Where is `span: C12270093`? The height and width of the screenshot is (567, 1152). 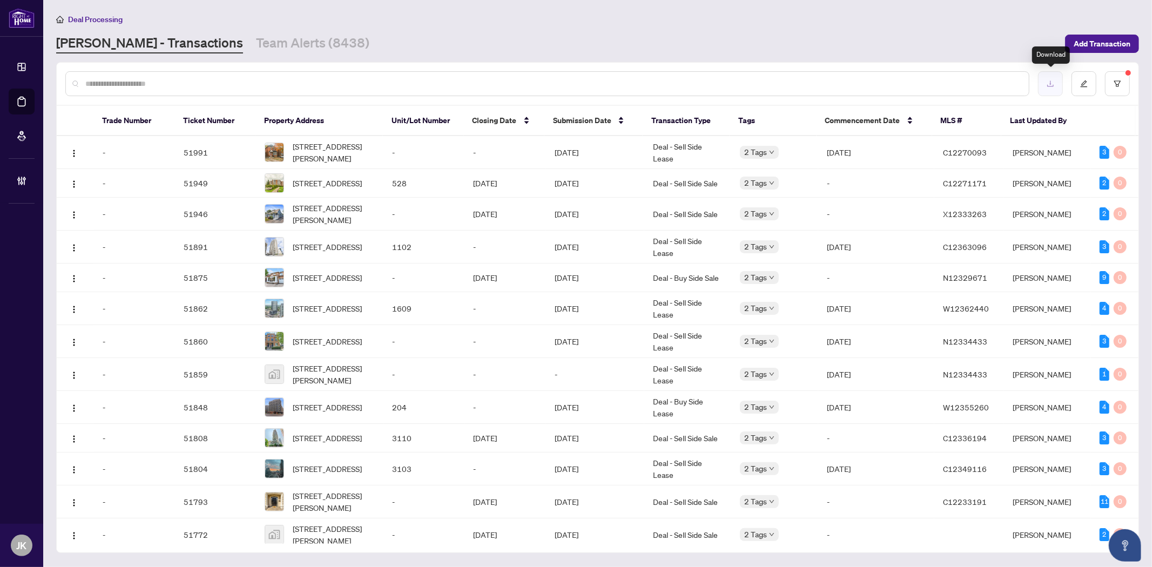 span: C12270093 is located at coordinates (965, 152).